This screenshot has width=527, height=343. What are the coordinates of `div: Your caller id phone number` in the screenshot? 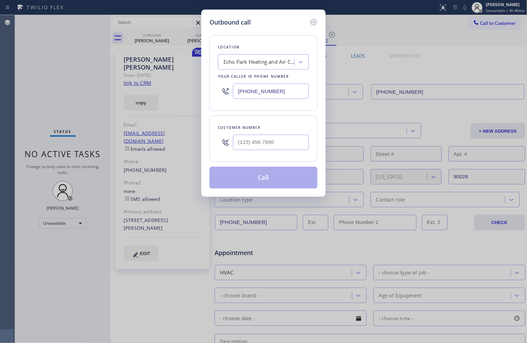 It's located at (263, 76).